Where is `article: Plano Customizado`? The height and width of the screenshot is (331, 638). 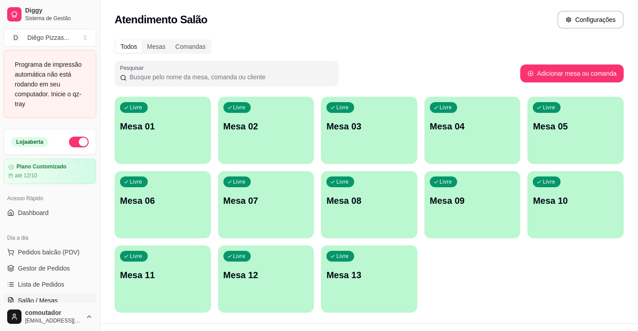 article: Plano Customizado is located at coordinates (41, 167).